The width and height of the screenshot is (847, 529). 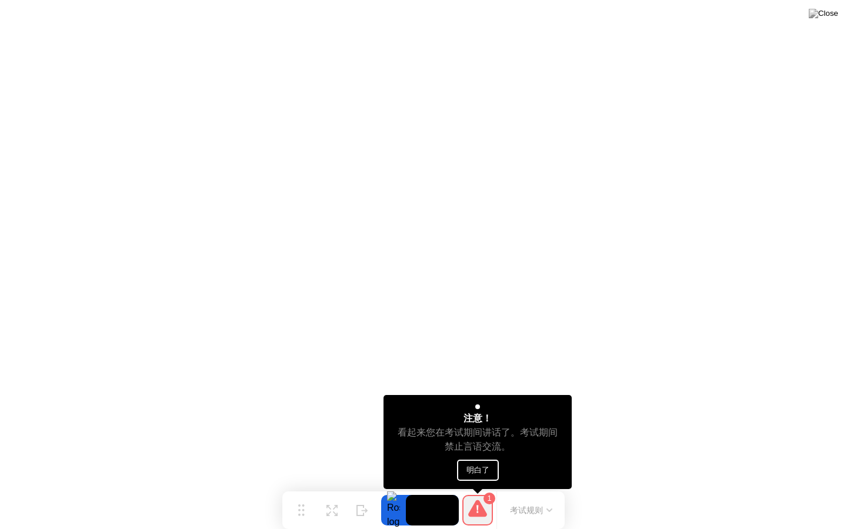 What do you see at coordinates (478, 471) in the screenshot?
I see `button: 明白了` at bounding box center [478, 471].